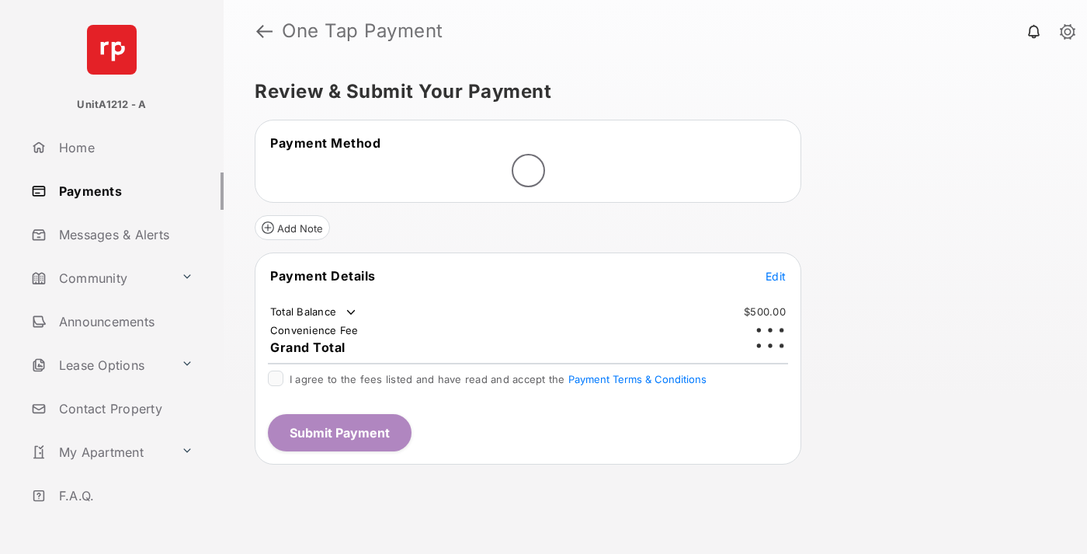 The image size is (1087, 554). What do you see at coordinates (315, 330) in the screenshot?
I see `td: Convenience Fee` at bounding box center [315, 330].